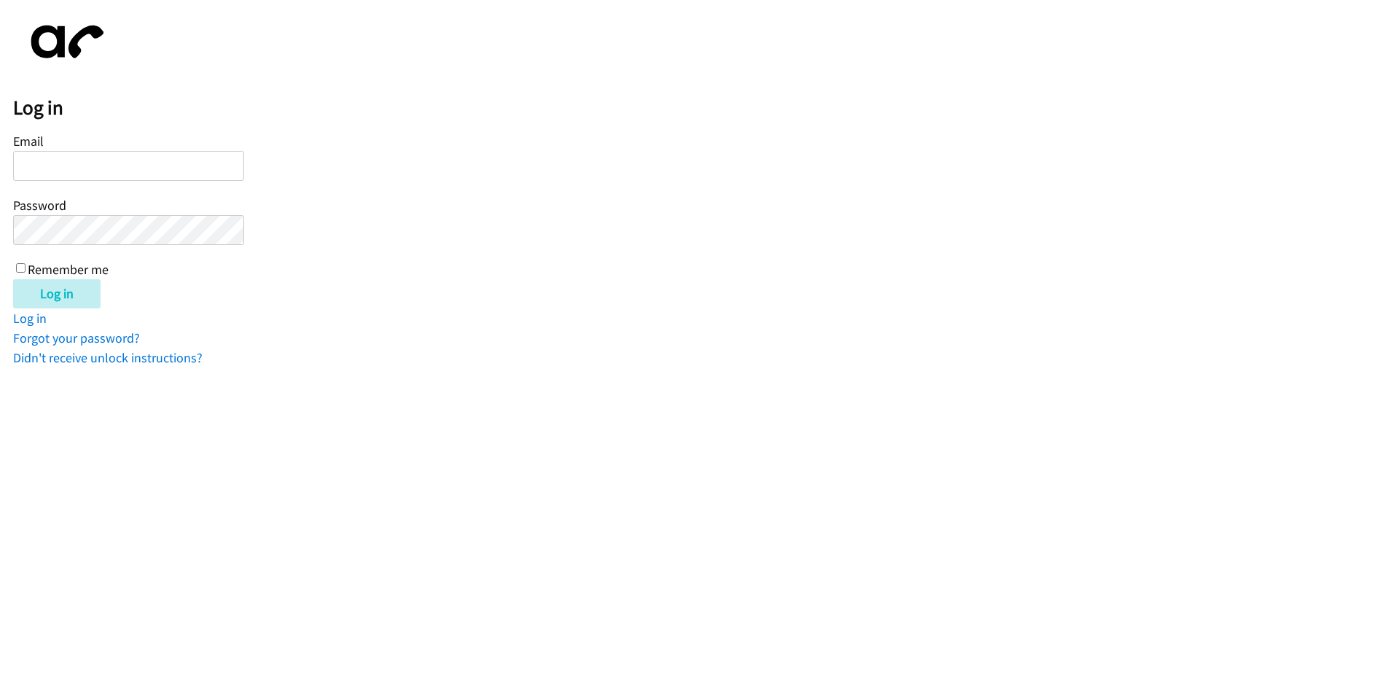  Describe the element at coordinates (64, 42) in the screenshot. I see `img: aphone-8a226864a2ddd6a5e75d1ebefc011f4aa8f32683c2d82f3fb0802fe031f96514.svg` at that location.